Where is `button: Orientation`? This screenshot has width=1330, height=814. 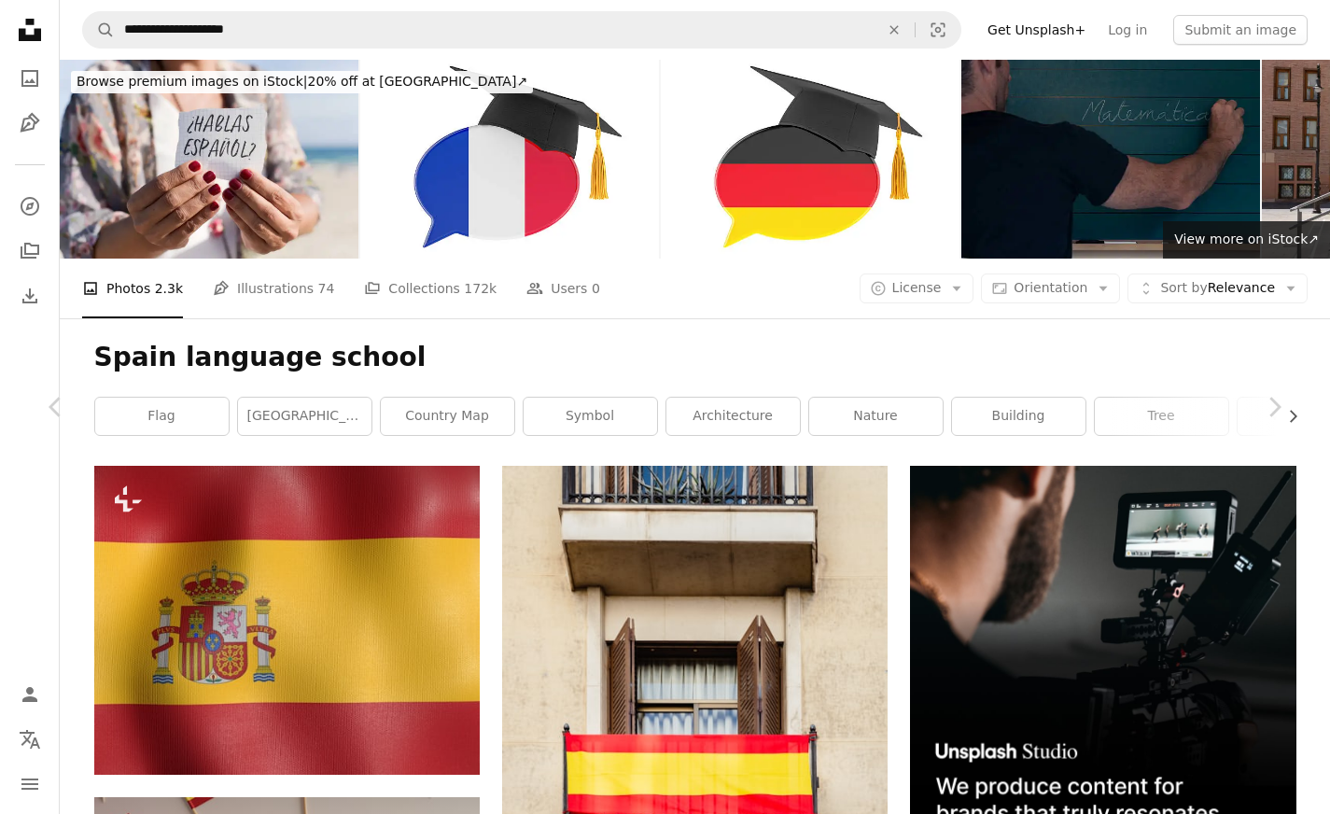
button: Orientation is located at coordinates (1050, 288).